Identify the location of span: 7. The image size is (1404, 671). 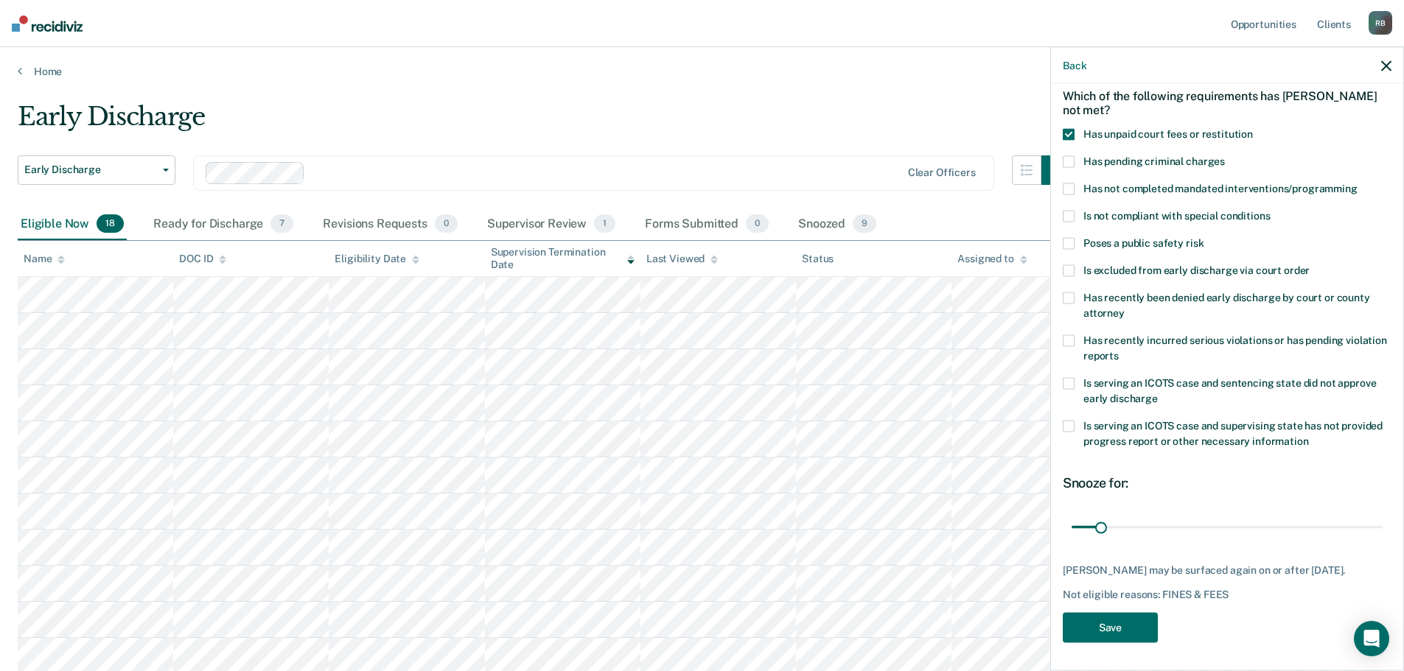
(282, 224).